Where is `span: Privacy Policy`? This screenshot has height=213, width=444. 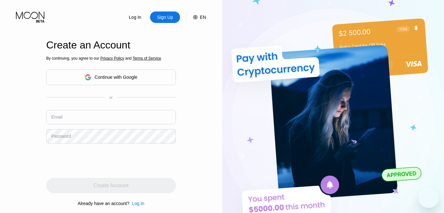 span: Privacy Policy is located at coordinates (112, 58).